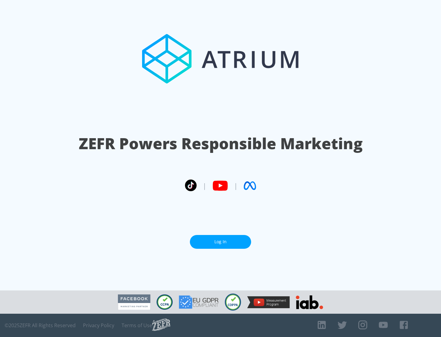  What do you see at coordinates (164, 302) in the screenshot?
I see `img: CCPA Compliant` at bounding box center [164, 302].